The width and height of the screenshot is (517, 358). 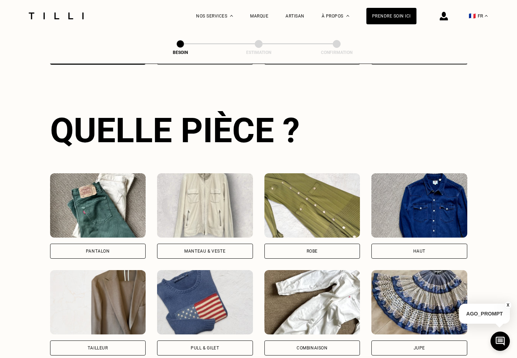 What do you see at coordinates (259, 16) in the screenshot?
I see `div: Marque` at bounding box center [259, 16].